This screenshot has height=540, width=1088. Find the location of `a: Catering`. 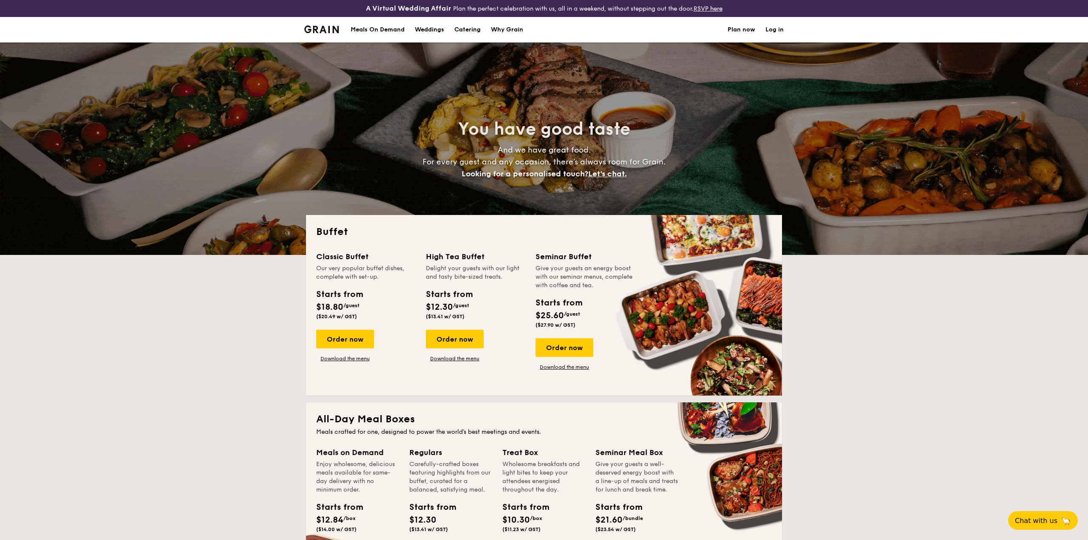

a: Catering is located at coordinates (468, 30).